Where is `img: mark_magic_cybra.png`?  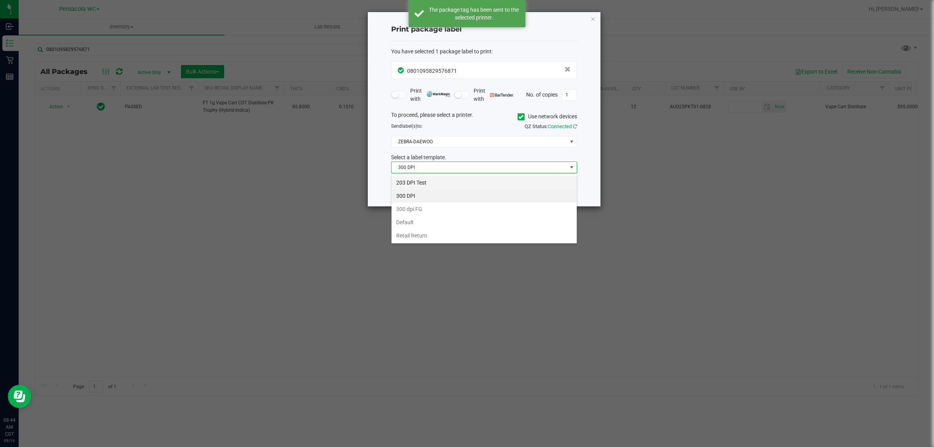
img: mark_magic_cybra.png is located at coordinates (438, 94).